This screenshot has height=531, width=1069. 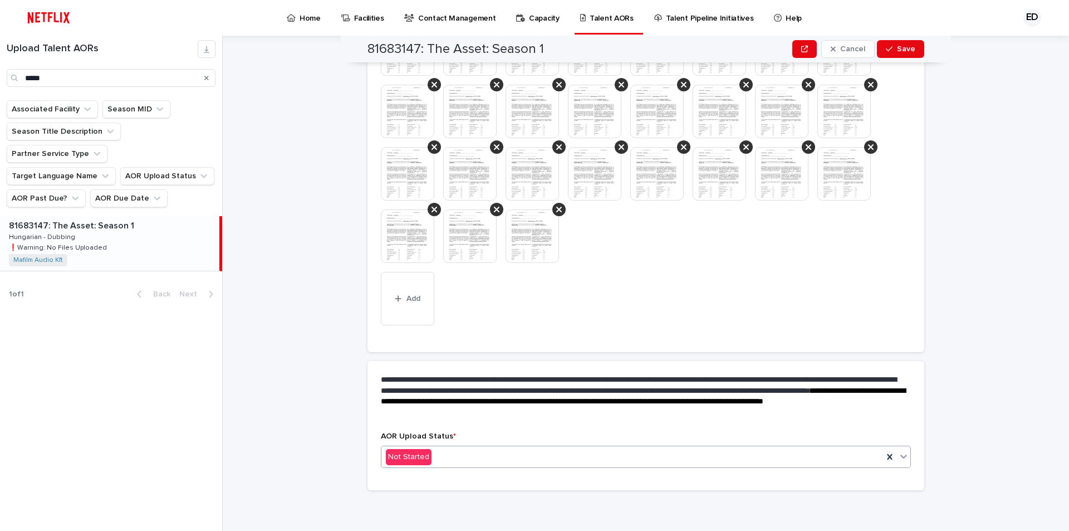 What do you see at coordinates (46, 198) in the screenshot?
I see `button: AOR Past Due?` at bounding box center [46, 198].